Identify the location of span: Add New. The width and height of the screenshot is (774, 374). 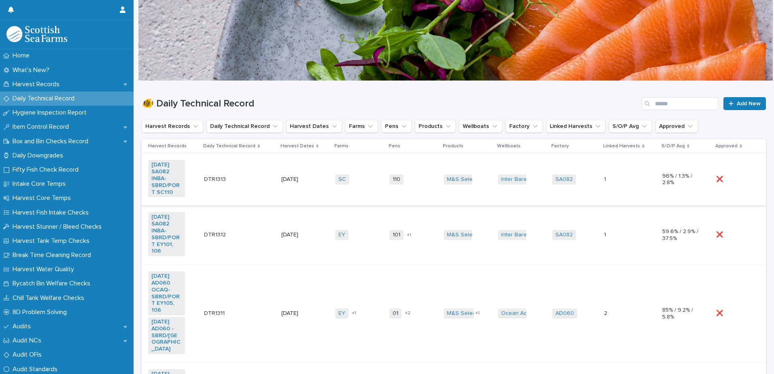
(749, 104).